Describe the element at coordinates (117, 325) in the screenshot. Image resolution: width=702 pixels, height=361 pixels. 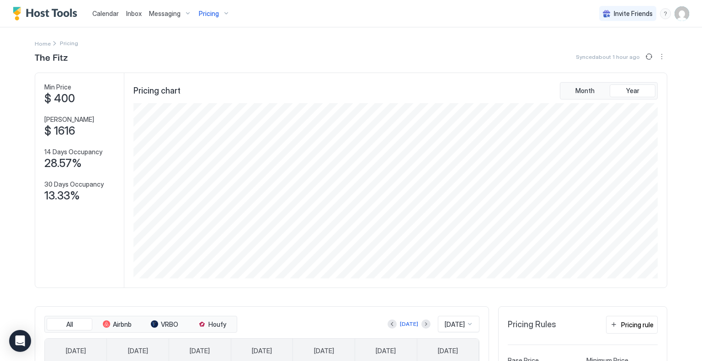
I see `button: Airbnb` at that location.